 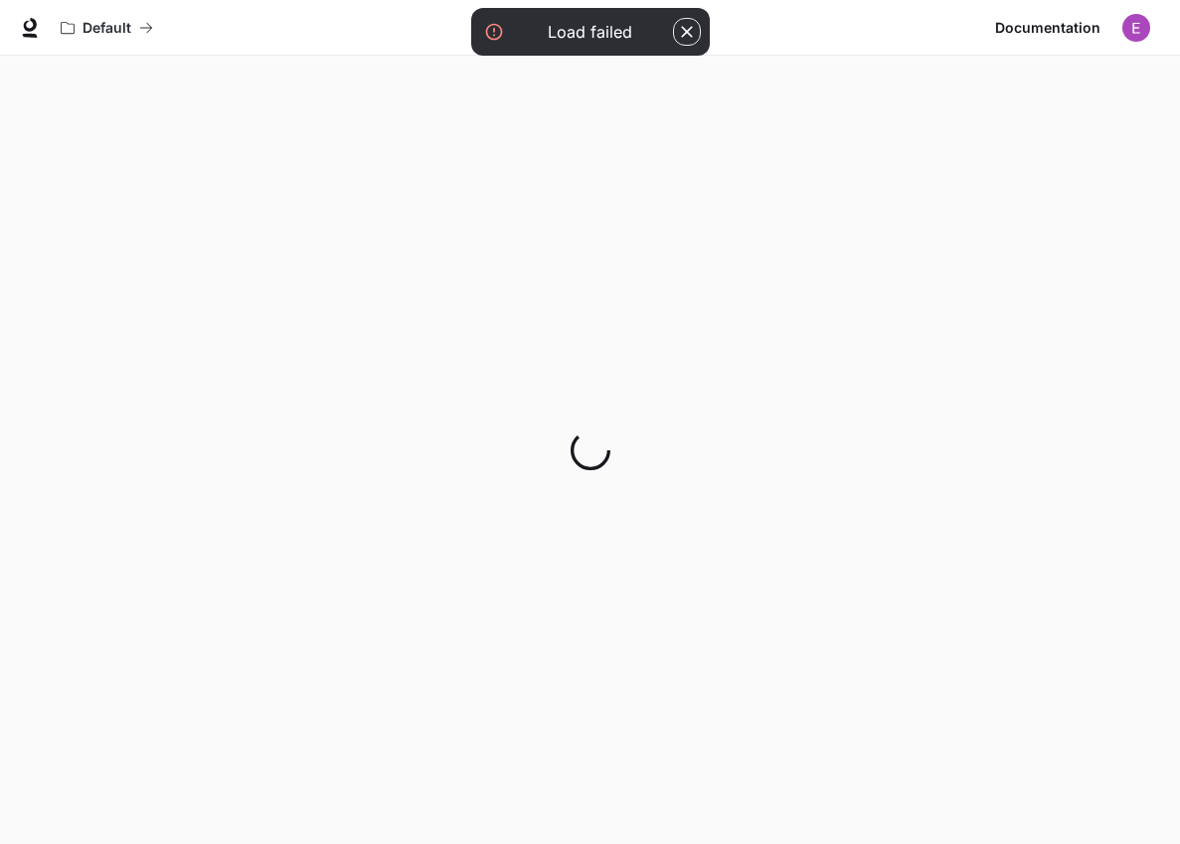 I want to click on img: User avatar, so click(x=1136, y=28).